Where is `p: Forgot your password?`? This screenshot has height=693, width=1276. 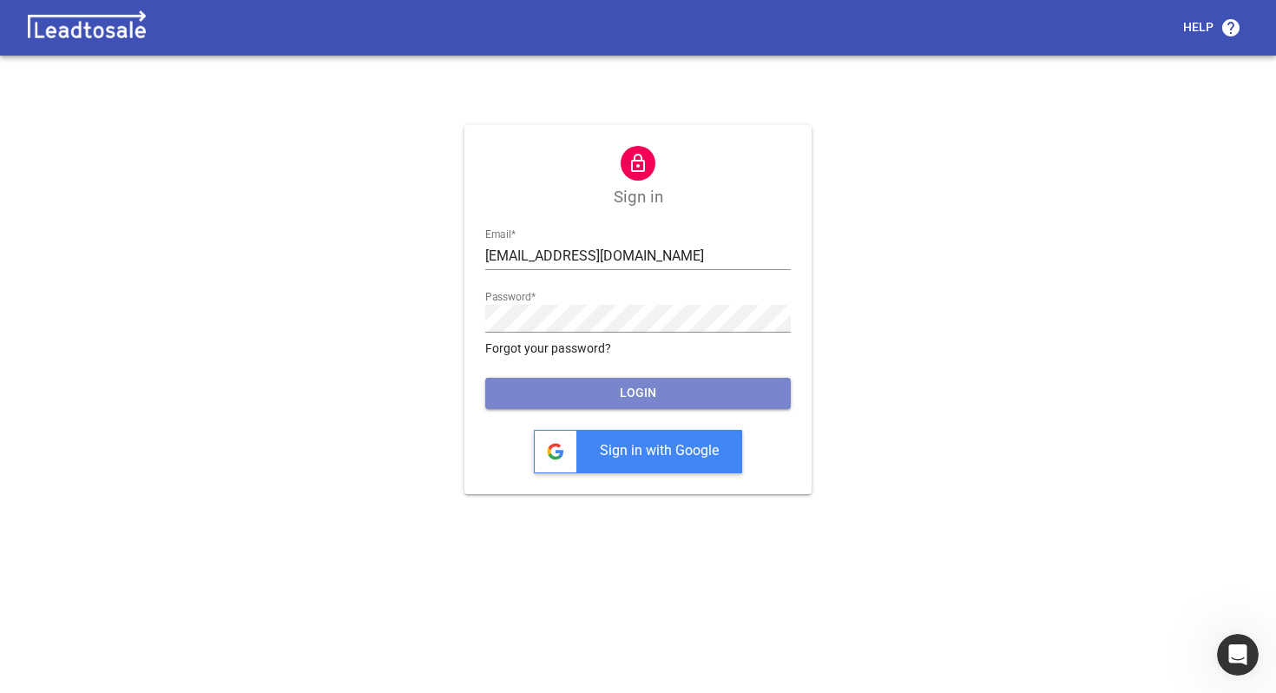 p: Forgot your password? is located at coordinates (638, 348).